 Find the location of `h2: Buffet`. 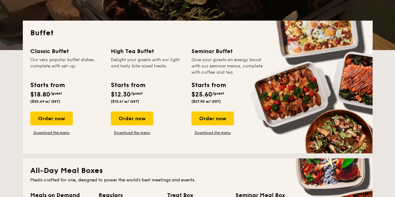

h2: Buffet is located at coordinates (198, 33).